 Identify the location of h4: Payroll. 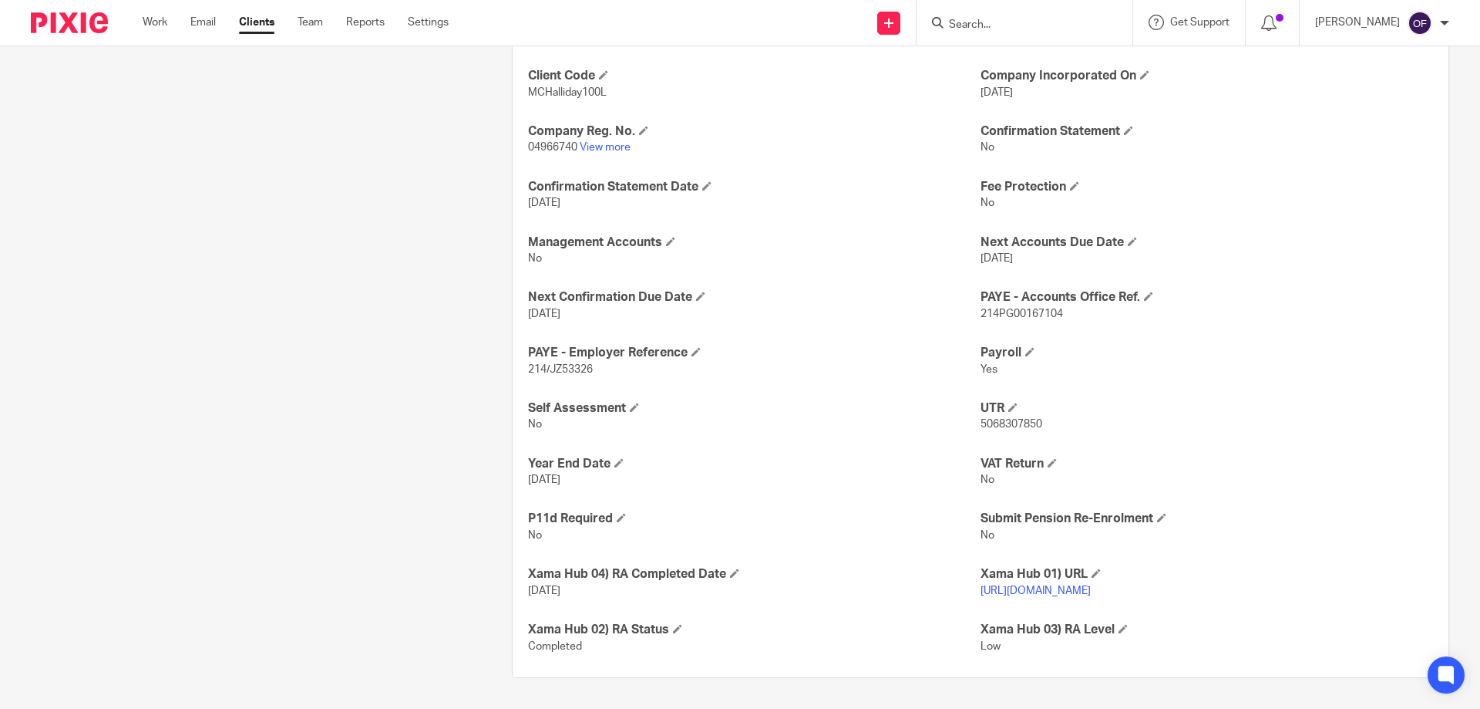
(1207, 352).